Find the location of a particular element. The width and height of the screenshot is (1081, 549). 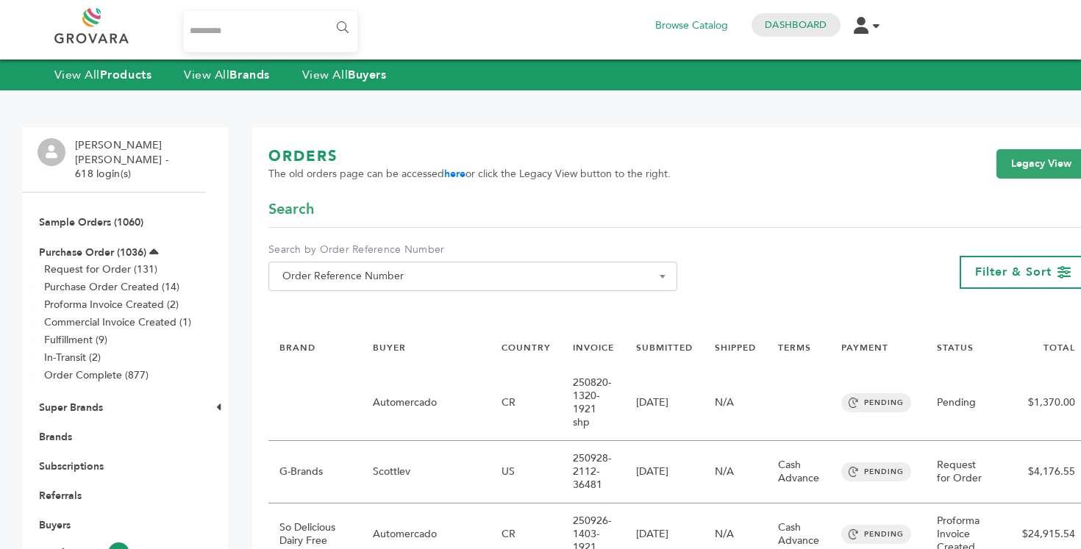

a: INVOICE is located at coordinates (593, 348).